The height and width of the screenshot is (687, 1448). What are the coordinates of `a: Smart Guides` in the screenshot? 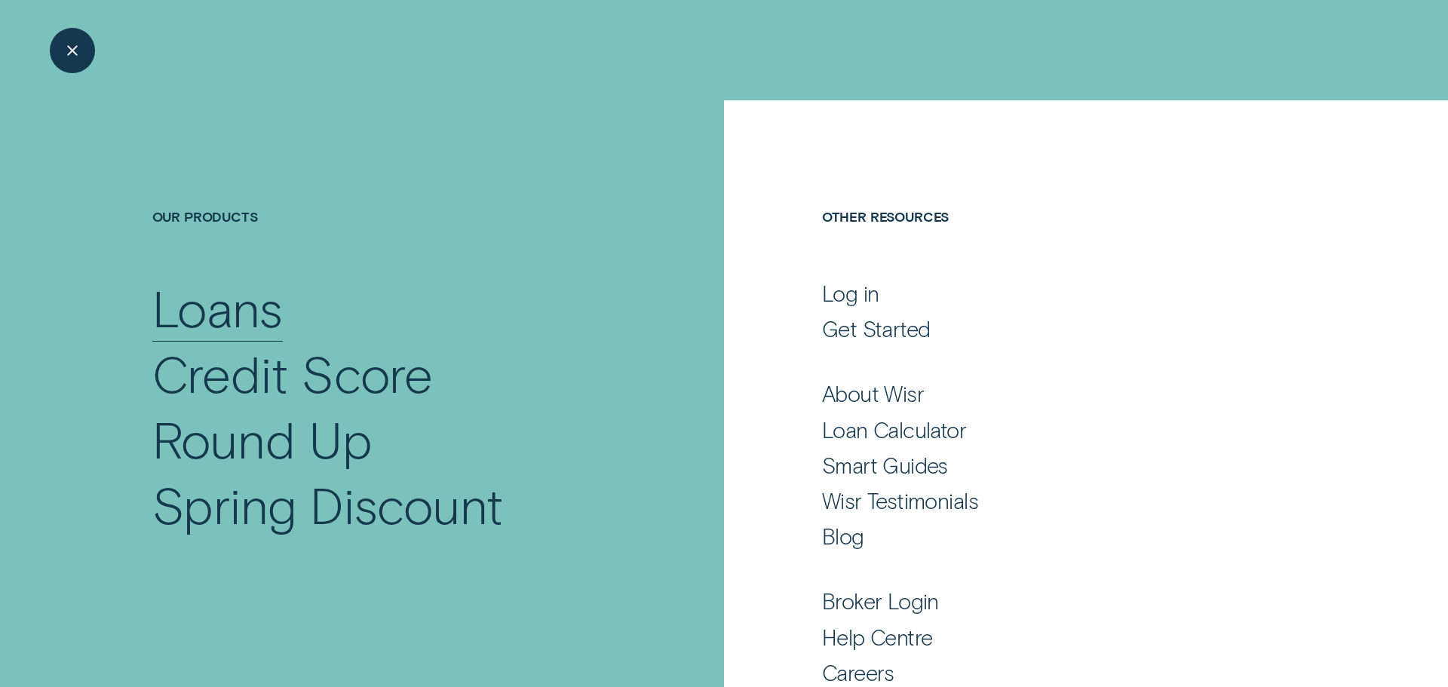 It's located at (1058, 465).